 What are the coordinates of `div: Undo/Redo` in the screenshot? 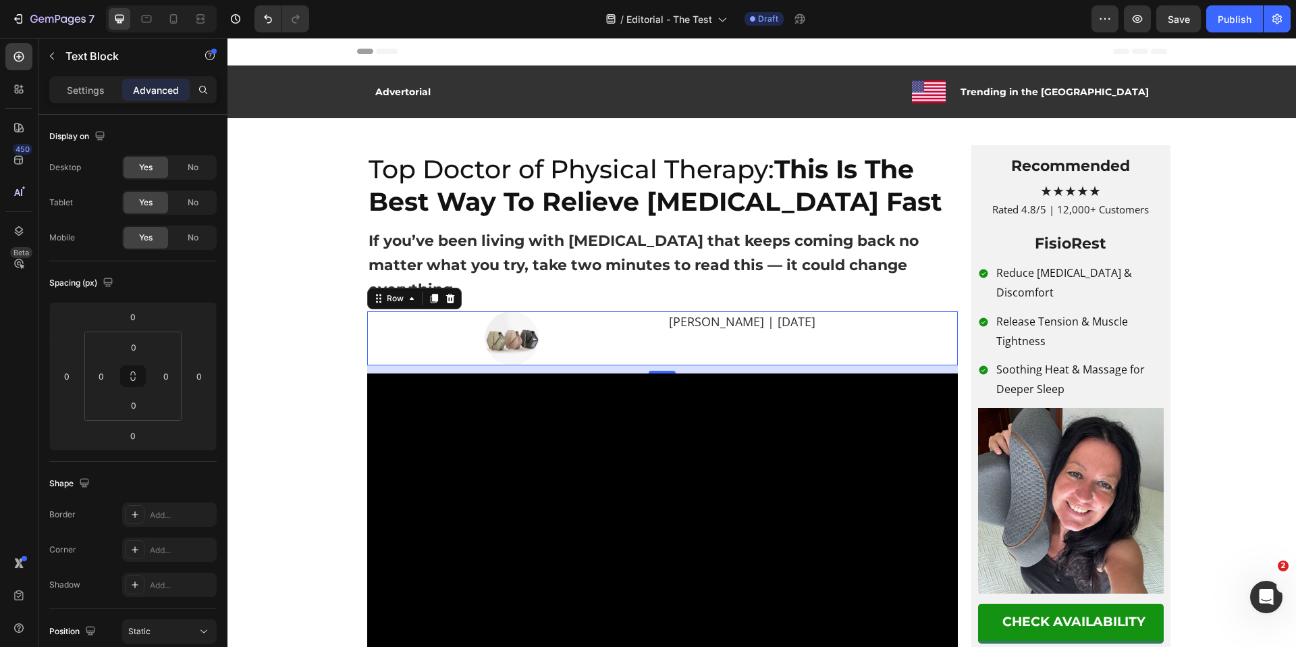 It's located at (281, 19).